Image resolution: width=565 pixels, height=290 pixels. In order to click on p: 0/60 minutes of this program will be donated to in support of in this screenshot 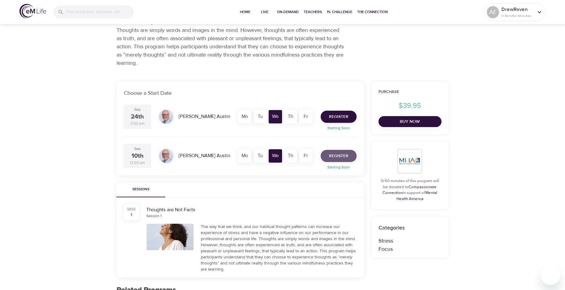, I will do `click(410, 190)`.